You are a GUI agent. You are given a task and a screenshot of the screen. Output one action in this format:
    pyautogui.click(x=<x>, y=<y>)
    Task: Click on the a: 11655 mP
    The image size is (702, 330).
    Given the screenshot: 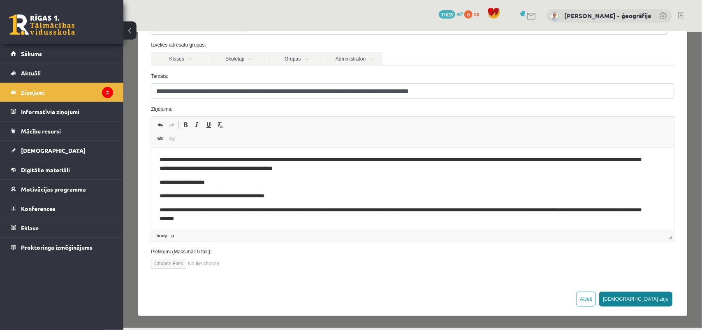 What is the action you would take?
    pyautogui.click(x=451, y=14)
    